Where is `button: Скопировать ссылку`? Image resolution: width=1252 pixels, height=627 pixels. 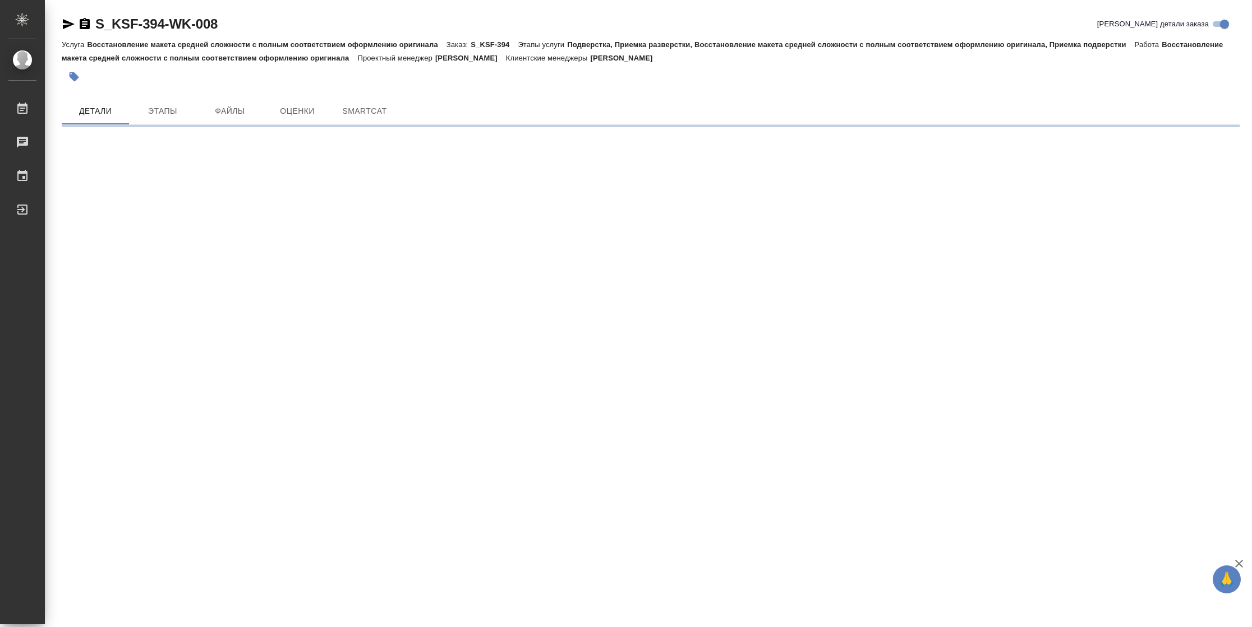
button: Скопировать ссылку is located at coordinates (85, 24).